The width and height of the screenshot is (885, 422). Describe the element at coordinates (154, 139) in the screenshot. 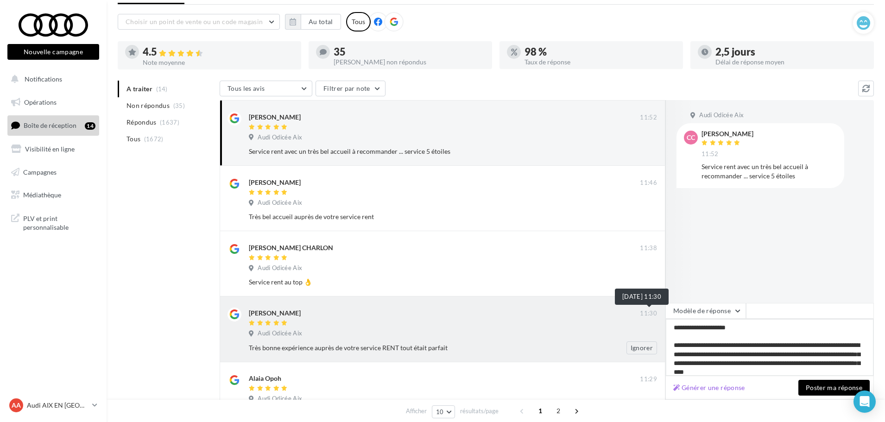

I see `span: (1672)` at that location.